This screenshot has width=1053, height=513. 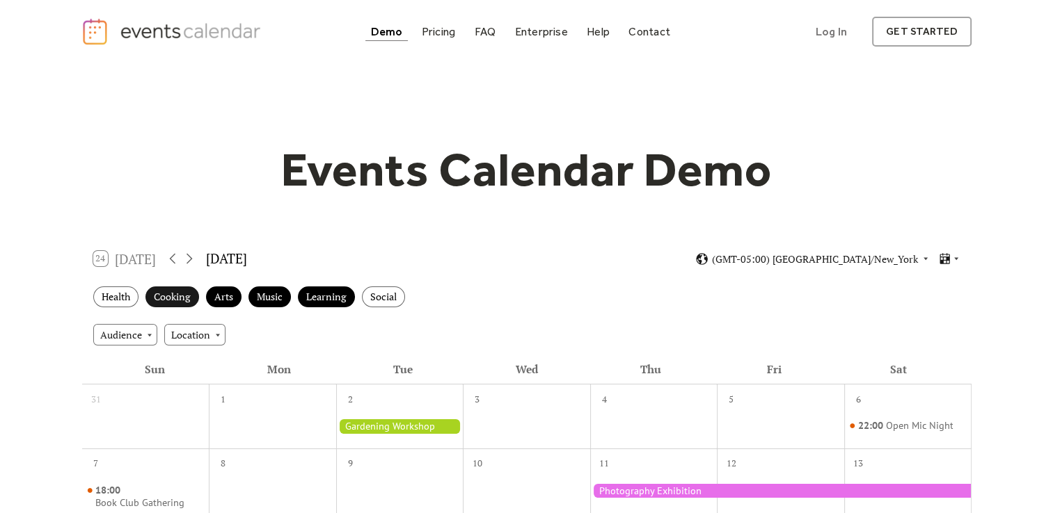 What do you see at coordinates (527, 170) in the screenshot?
I see `h1: Events Calendar Demo` at bounding box center [527, 170].